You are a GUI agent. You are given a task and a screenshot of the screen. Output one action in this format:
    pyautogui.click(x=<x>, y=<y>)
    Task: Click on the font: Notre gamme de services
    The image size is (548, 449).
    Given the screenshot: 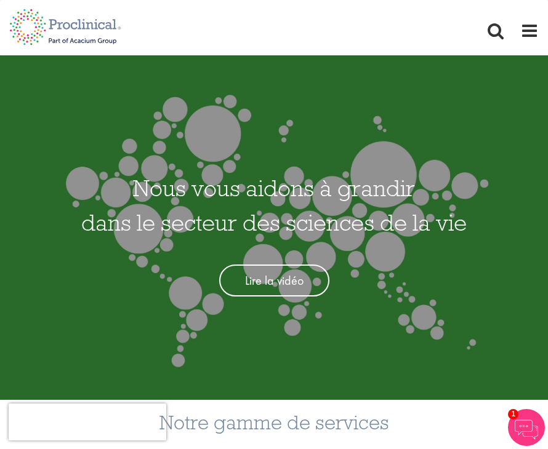 What is the action you would take?
    pyautogui.click(x=274, y=422)
    